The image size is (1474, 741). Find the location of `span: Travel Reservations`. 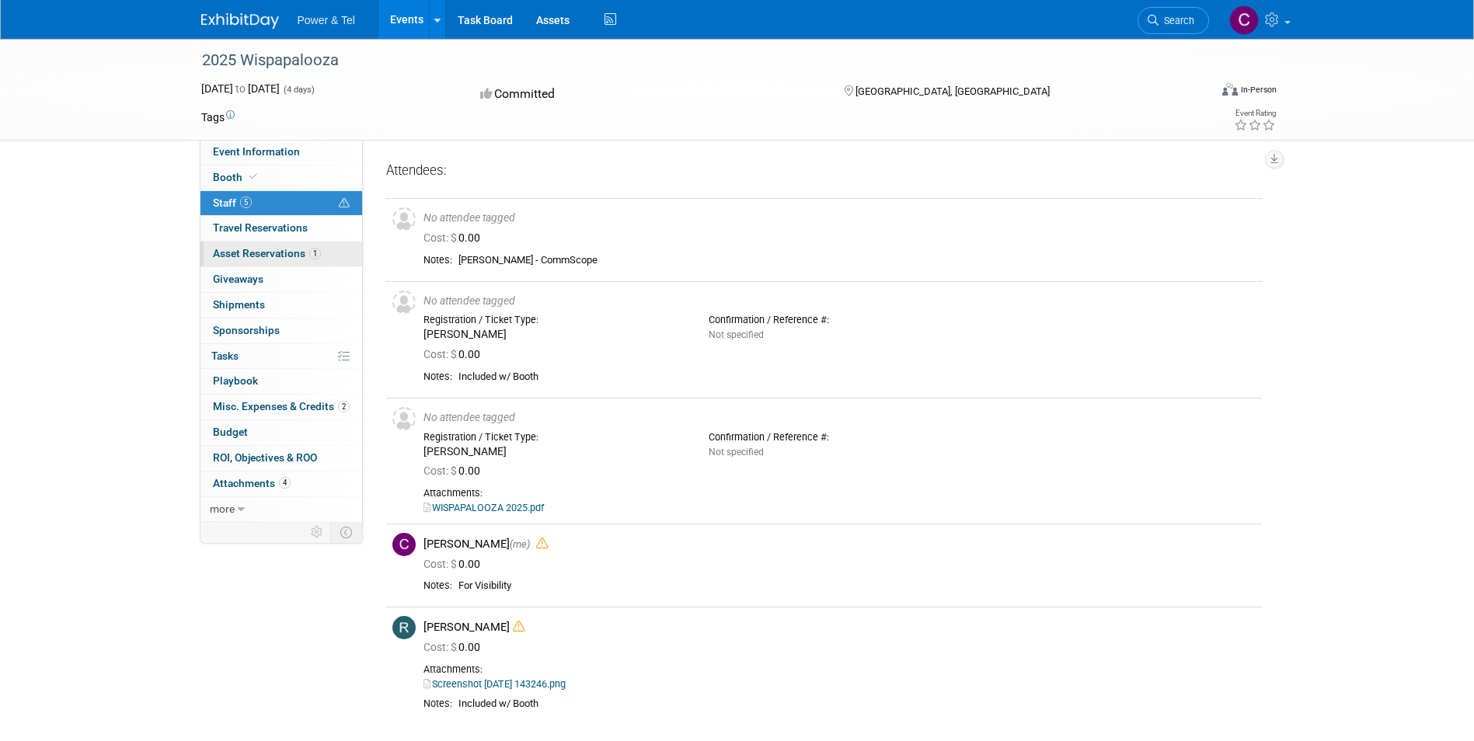

span: Travel Reservations is located at coordinates (260, 228).